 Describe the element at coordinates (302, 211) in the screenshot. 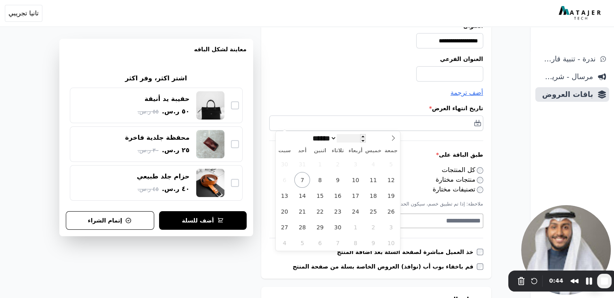

I see `span: سبتمبر 21, 2025` at that location.